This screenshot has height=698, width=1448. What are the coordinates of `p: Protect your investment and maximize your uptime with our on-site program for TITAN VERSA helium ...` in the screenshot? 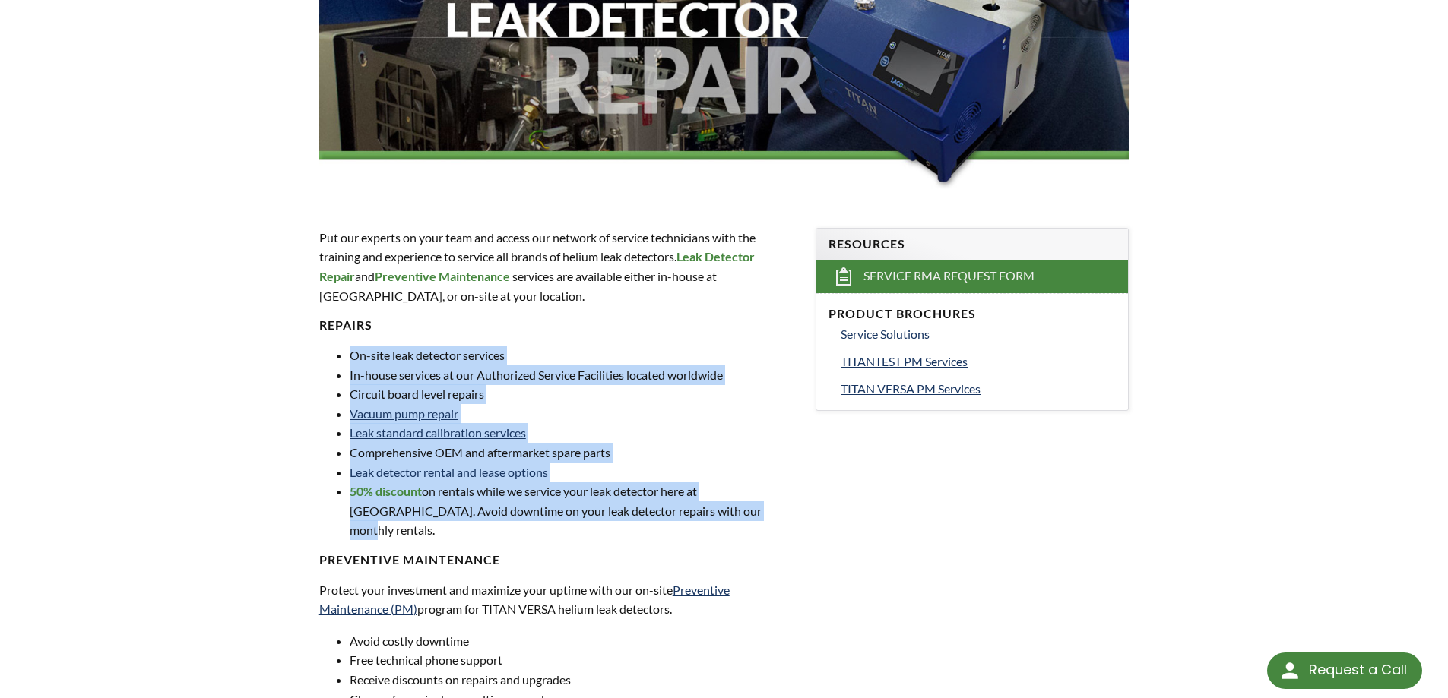 It's located at (559, 600).